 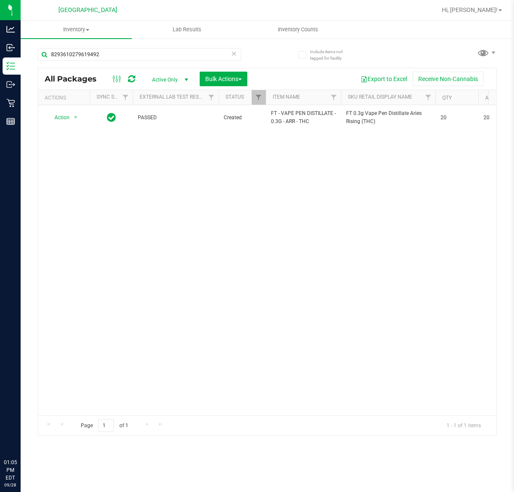 I want to click on span: Inventory Counts, so click(x=298, y=30).